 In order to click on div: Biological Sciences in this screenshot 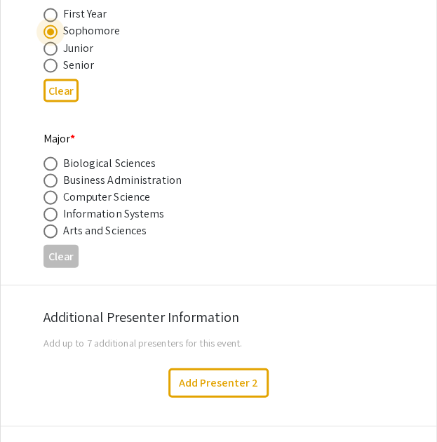, I will do `click(109, 163)`.